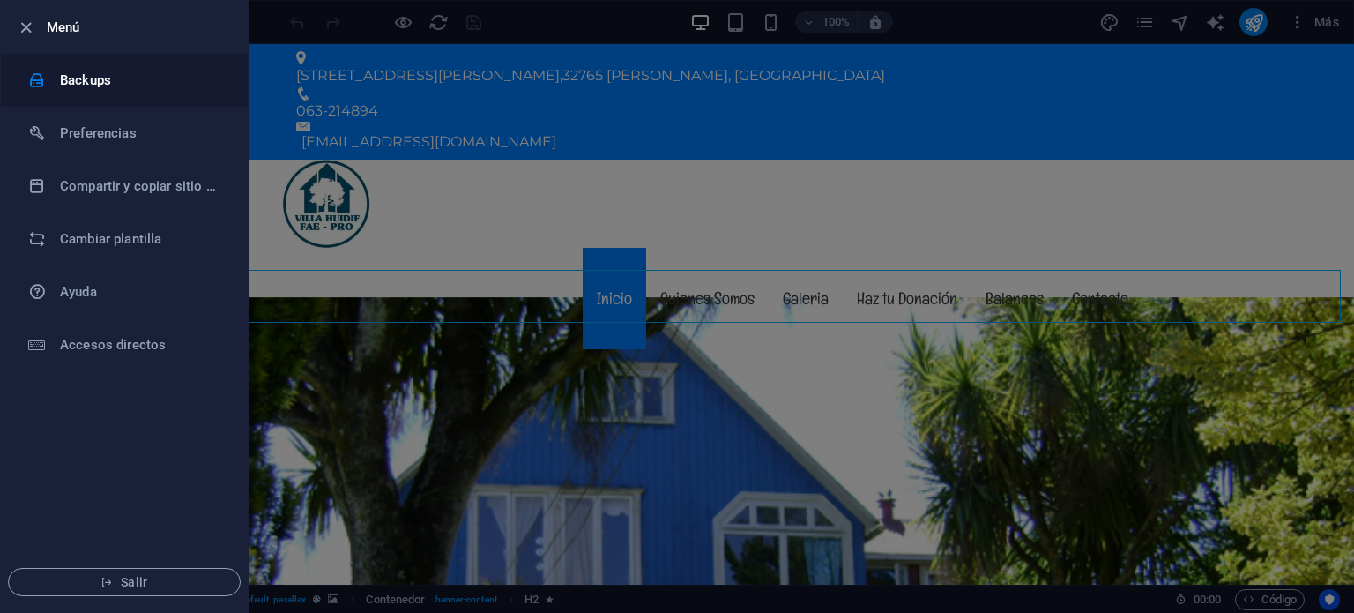 Image resolution: width=1354 pixels, height=613 pixels. Describe the element at coordinates (141, 186) in the screenshot. I see `h6: Compartir y copiar sitio web` at that location.